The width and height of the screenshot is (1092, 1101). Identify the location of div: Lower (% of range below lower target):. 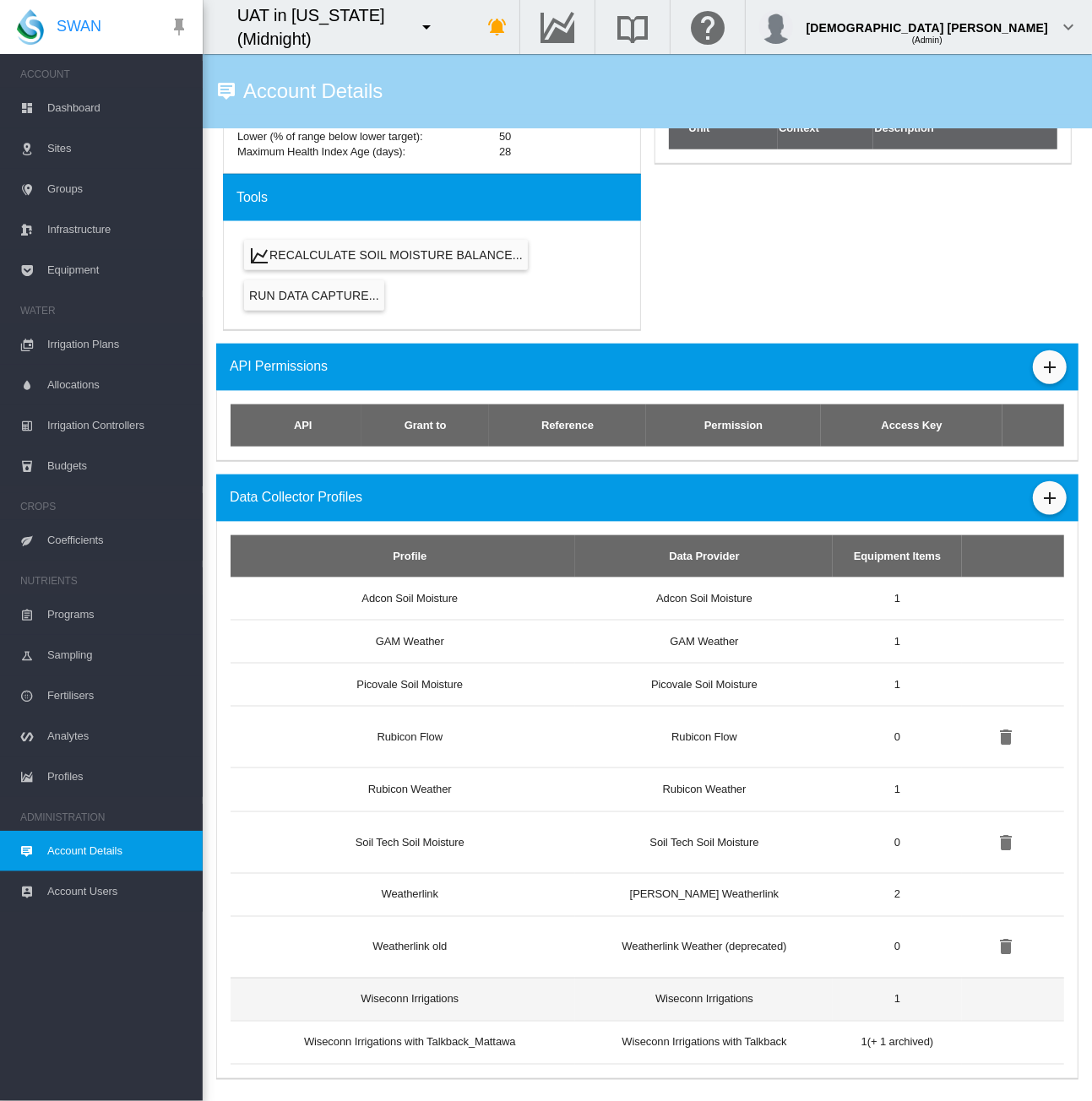
(368, 137).